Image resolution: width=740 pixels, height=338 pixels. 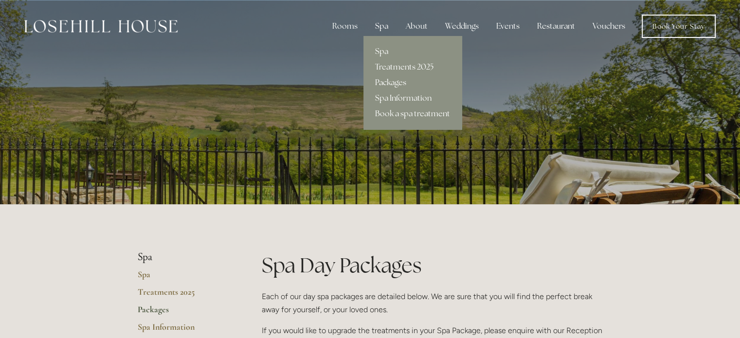 I want to click on a: Book Your Stay, so click(x=679, y=26).